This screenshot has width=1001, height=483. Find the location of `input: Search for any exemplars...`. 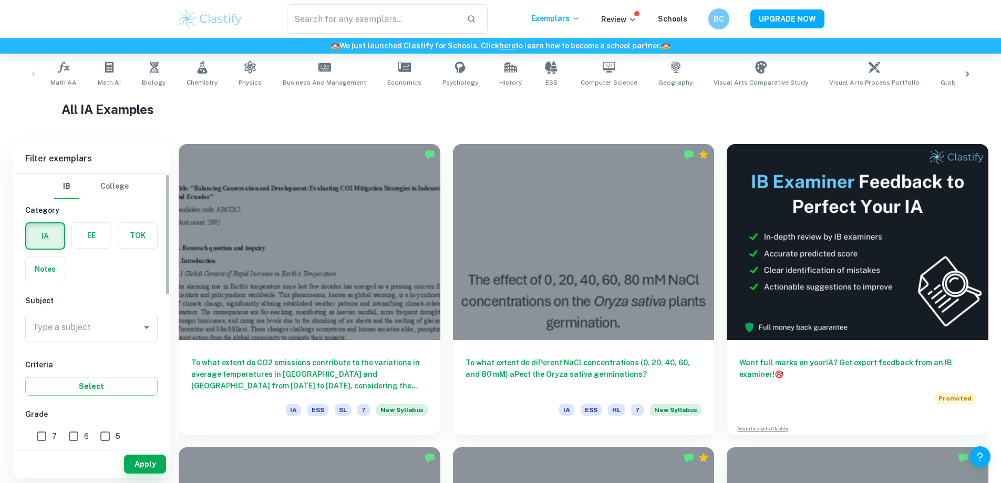

input: Search for any exemplars... is located at coordinates (373, 19).